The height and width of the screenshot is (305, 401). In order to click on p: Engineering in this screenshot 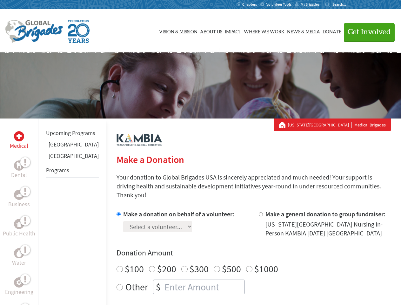, I will do `click(19, 292)`.